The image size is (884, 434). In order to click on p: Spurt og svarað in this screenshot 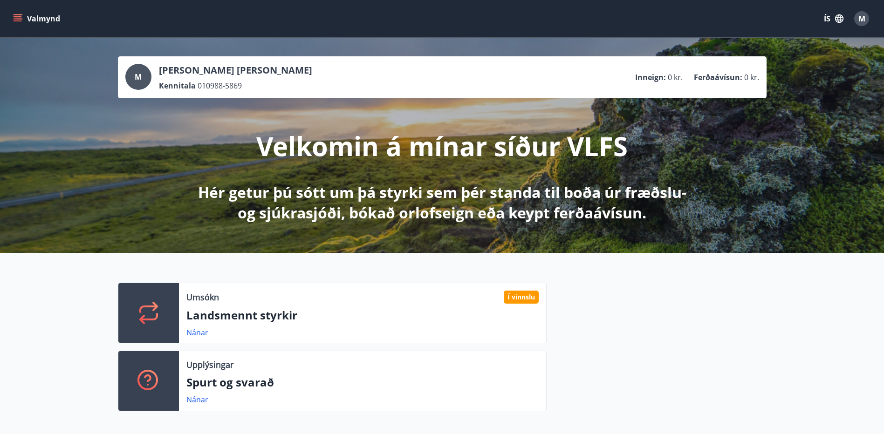, I will do `click(362, 382)`.